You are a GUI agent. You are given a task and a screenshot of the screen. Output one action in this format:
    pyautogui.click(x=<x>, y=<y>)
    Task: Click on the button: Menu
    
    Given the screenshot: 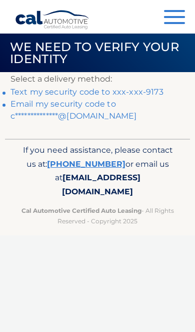 What is the action you would take?
    pyautogui.click(x=175, y=18)
    